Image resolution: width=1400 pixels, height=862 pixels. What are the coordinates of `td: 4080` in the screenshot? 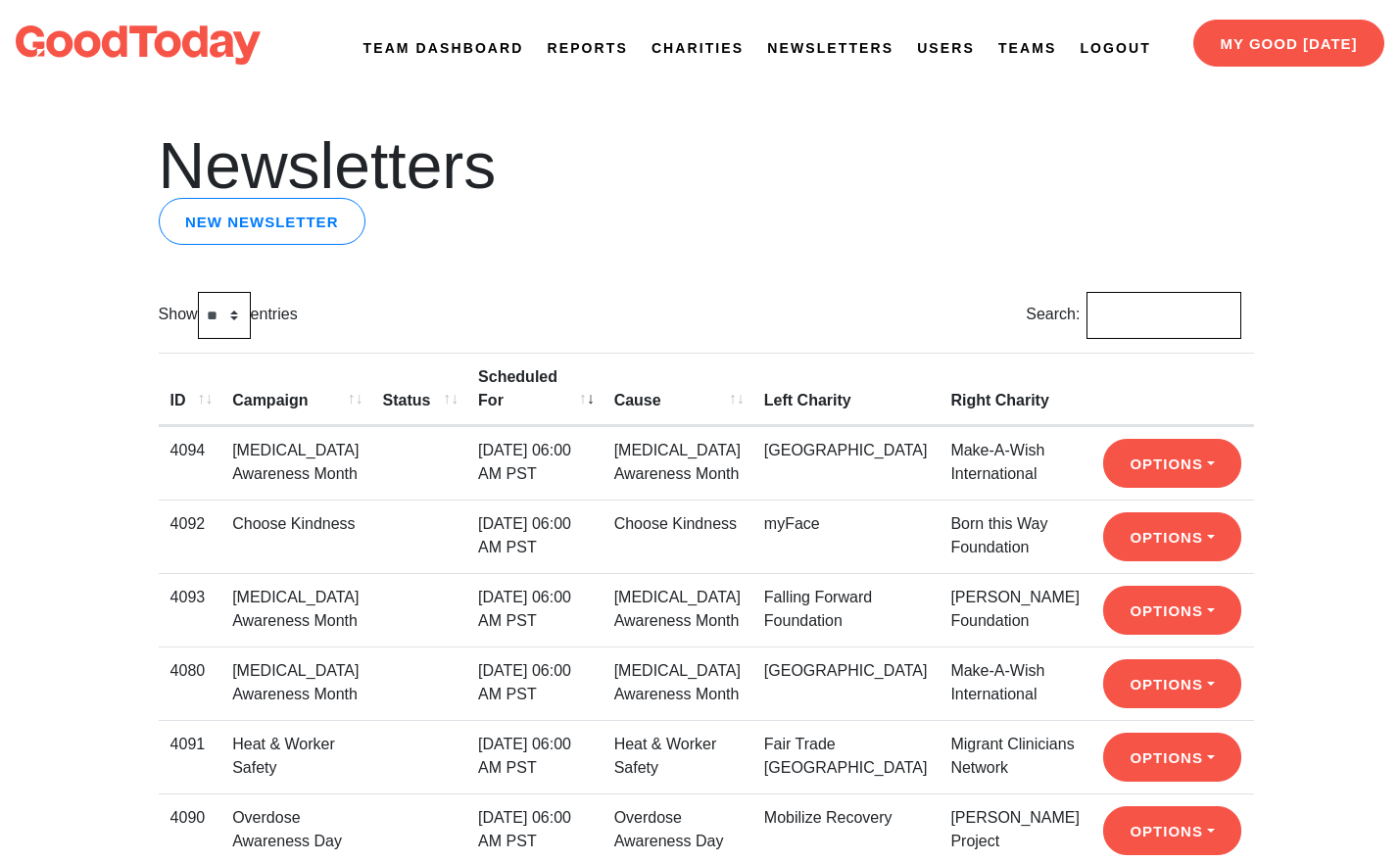 It's located at (190, 682).